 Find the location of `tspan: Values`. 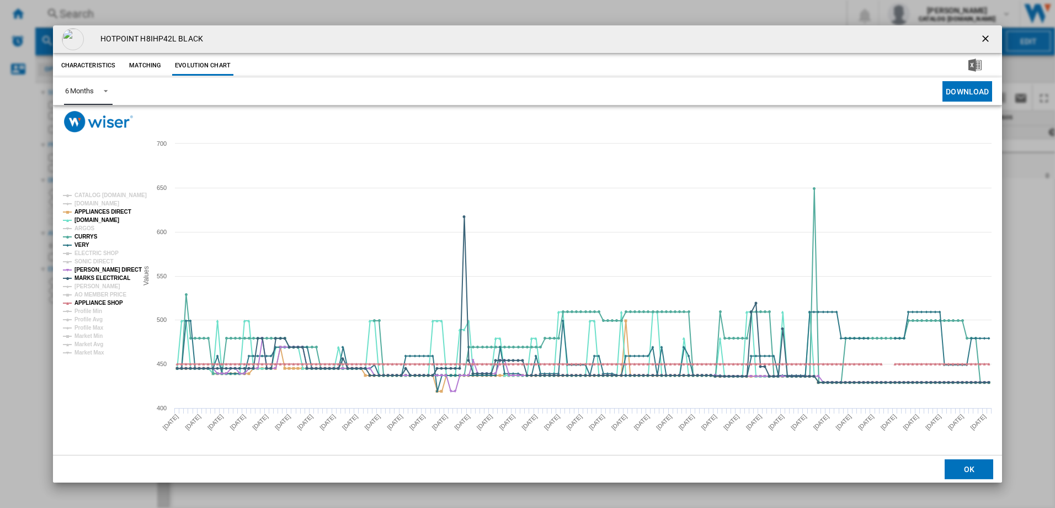

tspan: Values is located at coordinates (146, 275).